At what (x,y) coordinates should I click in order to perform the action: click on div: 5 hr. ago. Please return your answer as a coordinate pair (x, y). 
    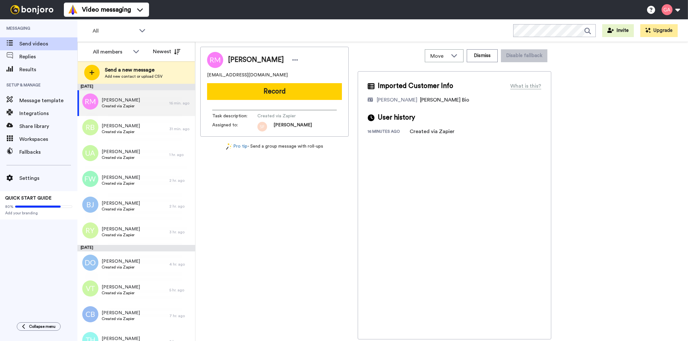
    Looking at the image, I should click on (181, 290).